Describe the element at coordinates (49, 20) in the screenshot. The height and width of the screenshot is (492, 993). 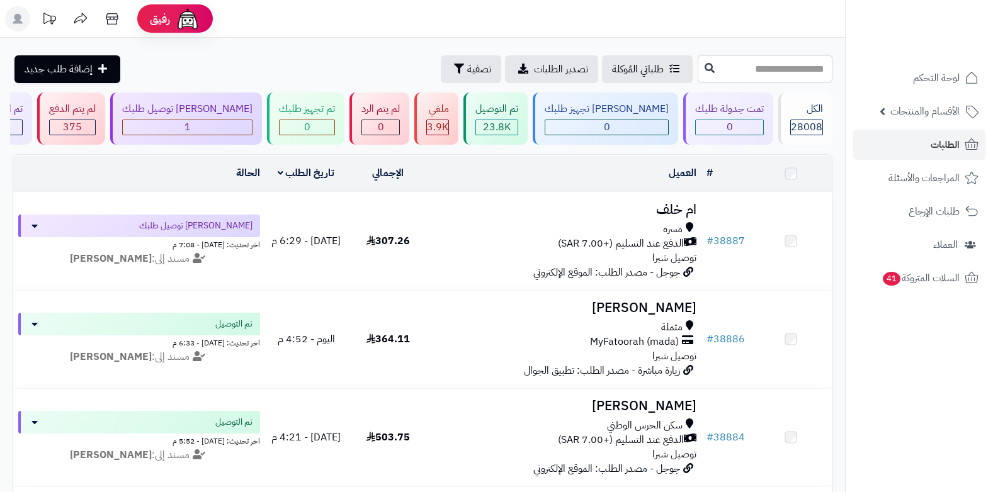
I see `a: تحديثات المنصة` at that location.